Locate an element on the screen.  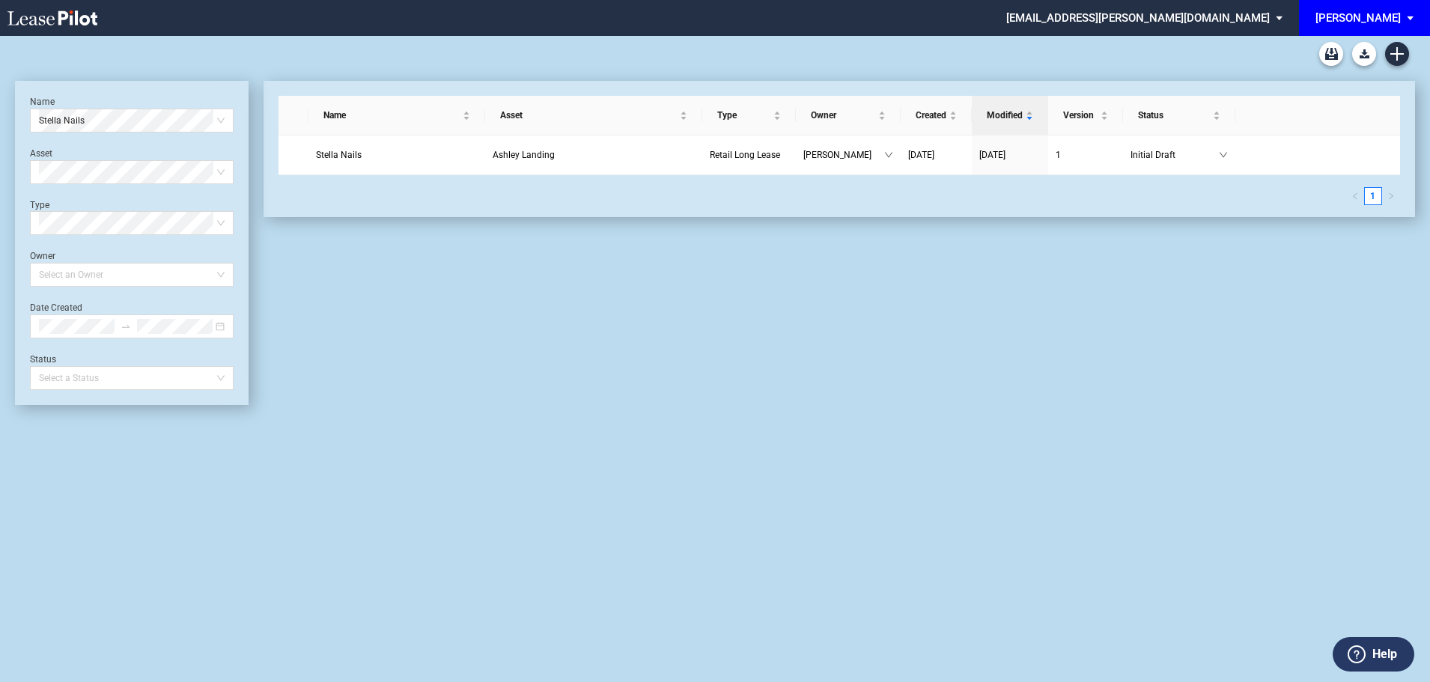
li: 1 is located at coordinates (1373, 196).